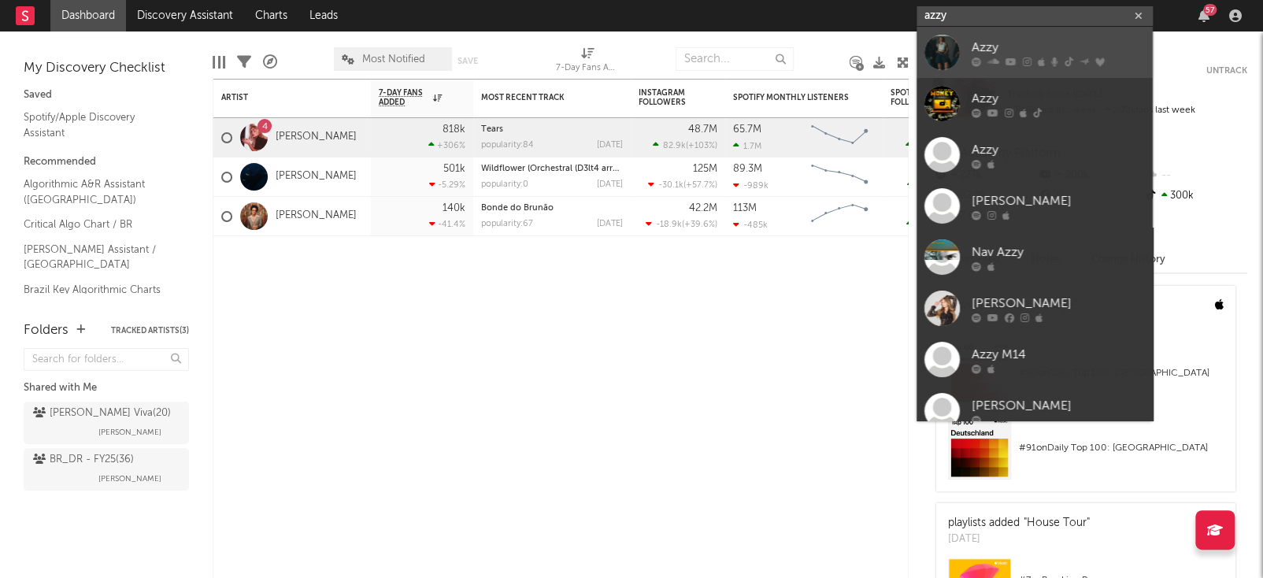 The height and width of the screenshot is (578, 1263). What do you see at coordinates (1034, 359) in the screenshot?
I see `a: Azzy M14` at bounding box center [1034, 359].